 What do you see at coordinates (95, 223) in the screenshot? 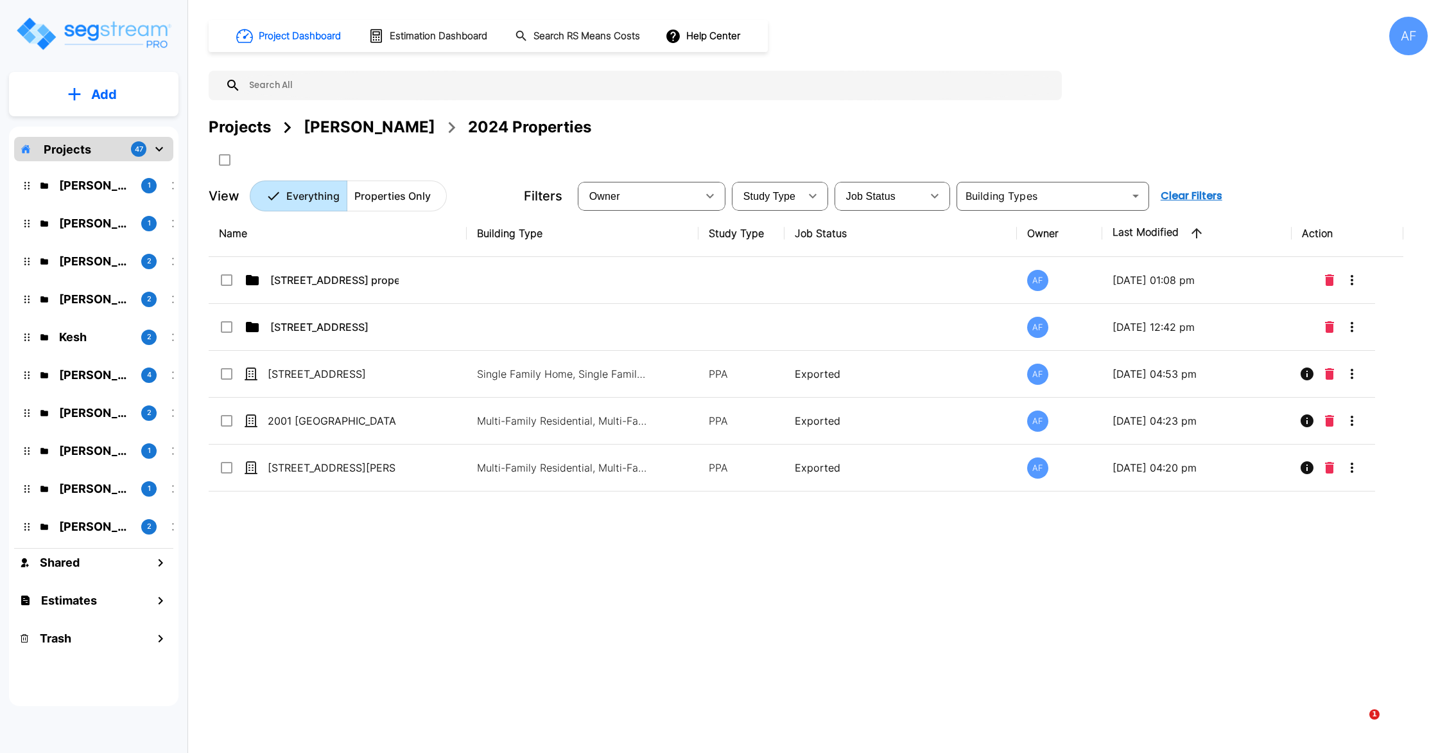
I see `p: Jay Hershowitz` at bounding box center [95, 223].